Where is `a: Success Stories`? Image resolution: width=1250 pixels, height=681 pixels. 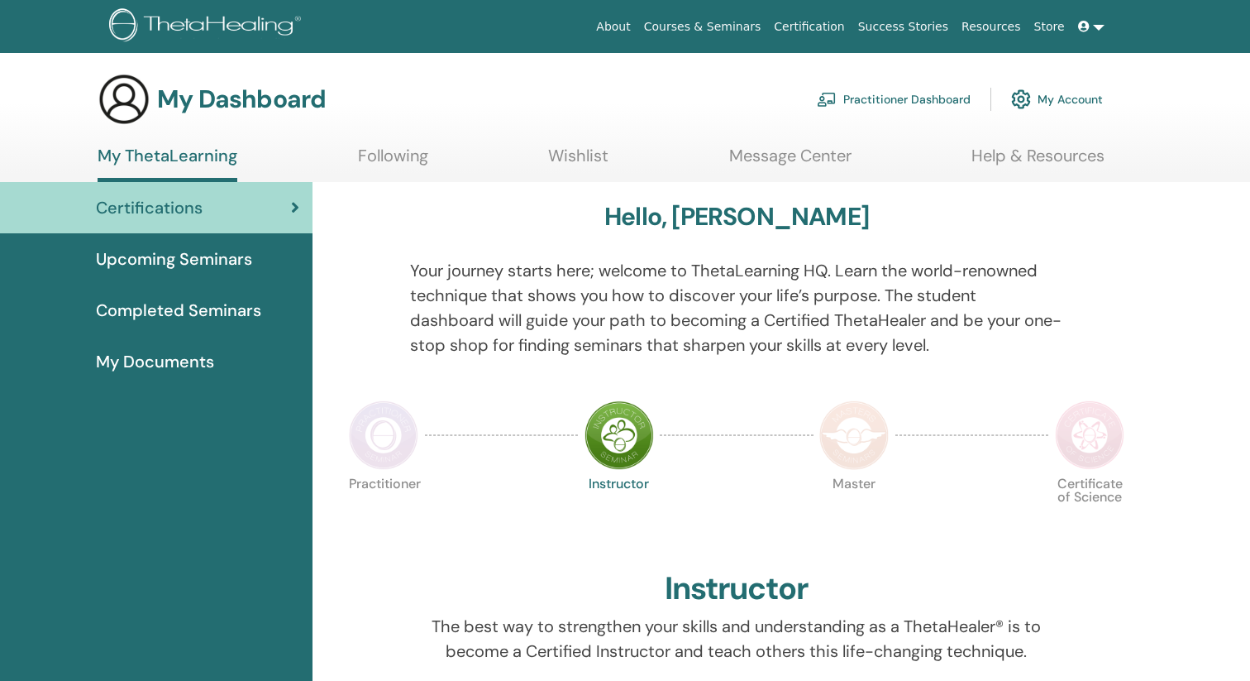 a: Success Stories is located at coordinates (903, 26).